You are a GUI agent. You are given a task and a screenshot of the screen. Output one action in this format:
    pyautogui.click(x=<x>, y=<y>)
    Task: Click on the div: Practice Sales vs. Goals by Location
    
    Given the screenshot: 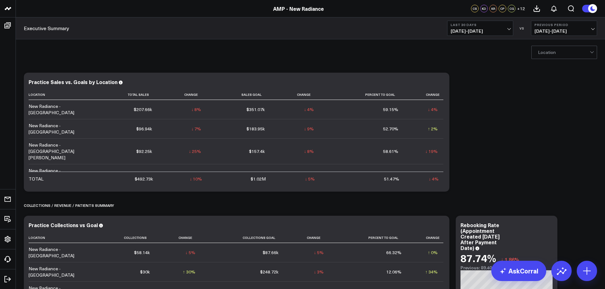 What is the action you would take?
    pyautogui.click(x=73, y=82)
    